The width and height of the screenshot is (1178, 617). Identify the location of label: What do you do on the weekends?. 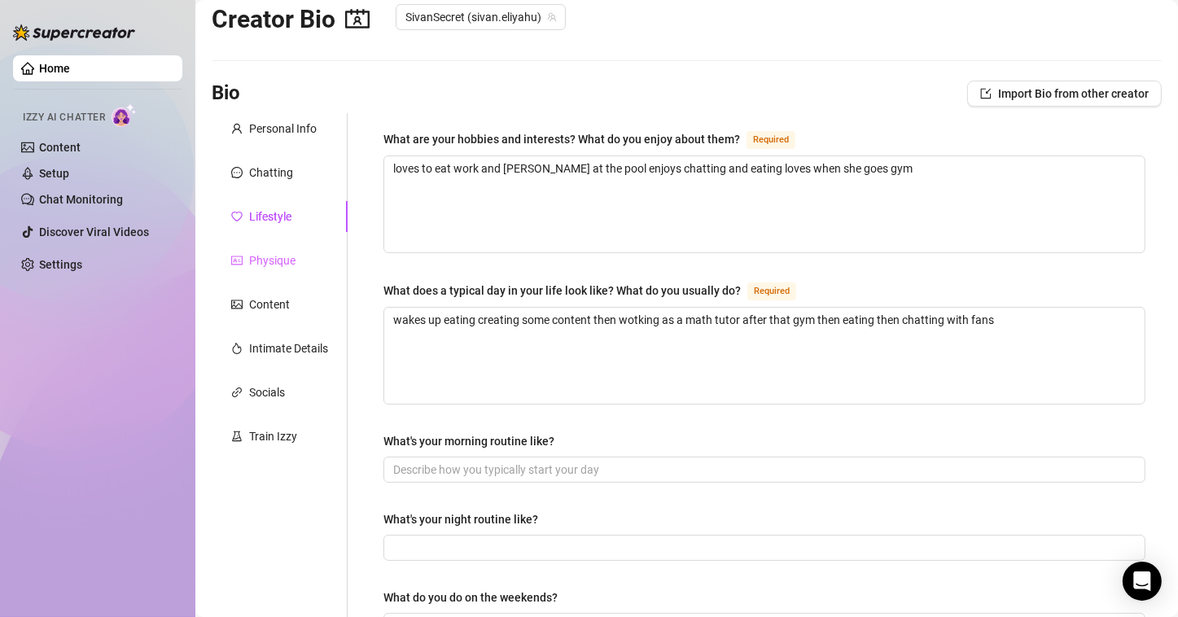
(476, 597).